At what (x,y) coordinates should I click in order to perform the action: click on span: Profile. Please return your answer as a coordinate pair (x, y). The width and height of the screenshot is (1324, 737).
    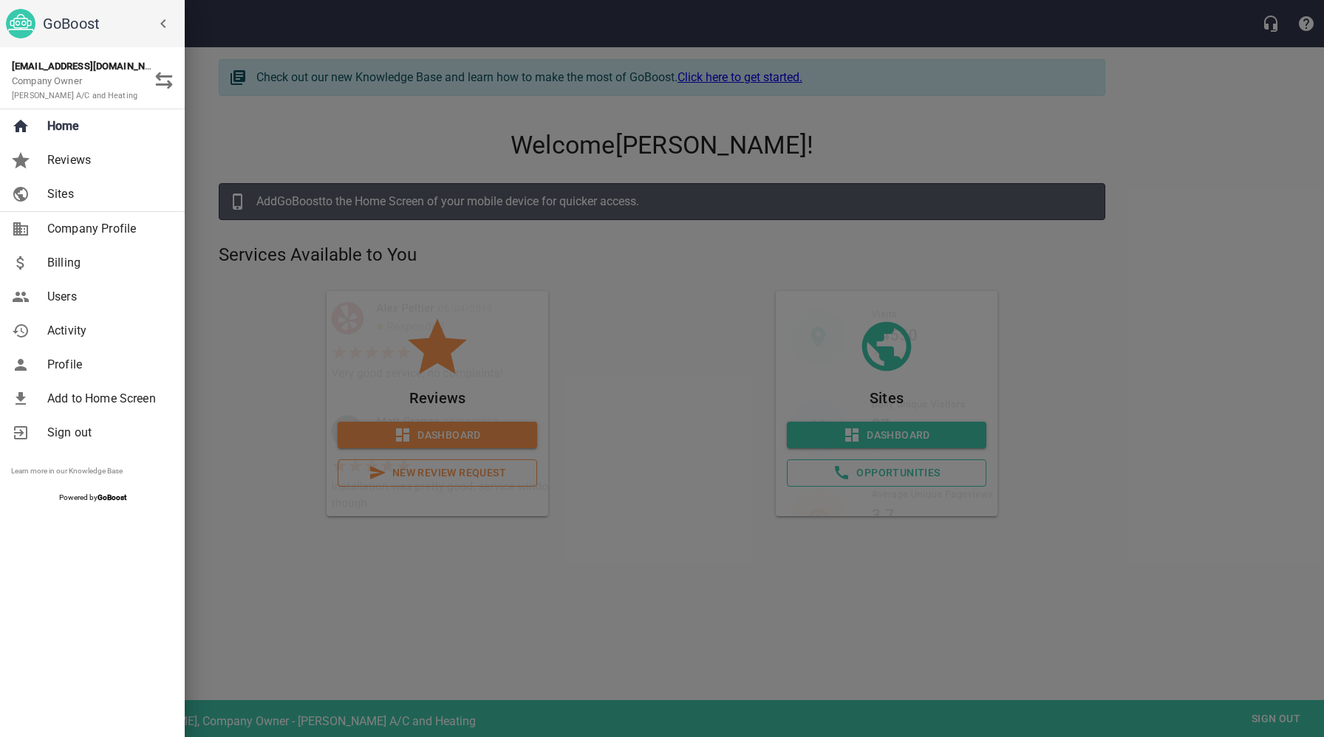
    Looking at the image, I should click on (107, 365).